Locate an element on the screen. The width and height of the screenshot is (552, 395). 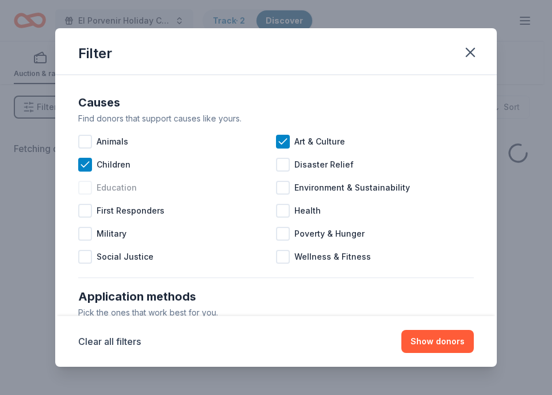
button: Show donors is located at coordinates (438, 341).